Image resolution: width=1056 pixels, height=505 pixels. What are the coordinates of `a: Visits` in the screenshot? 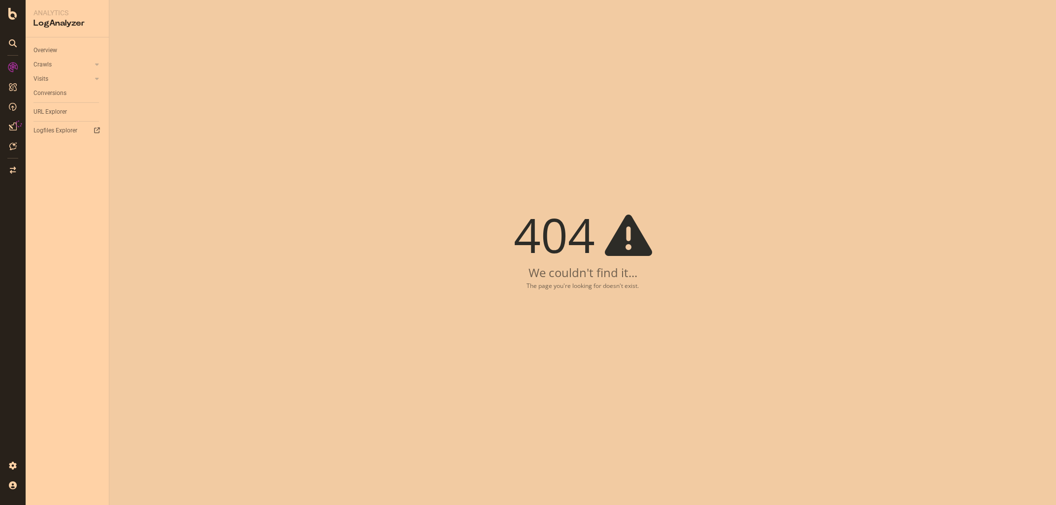 It's located at (63, 79).